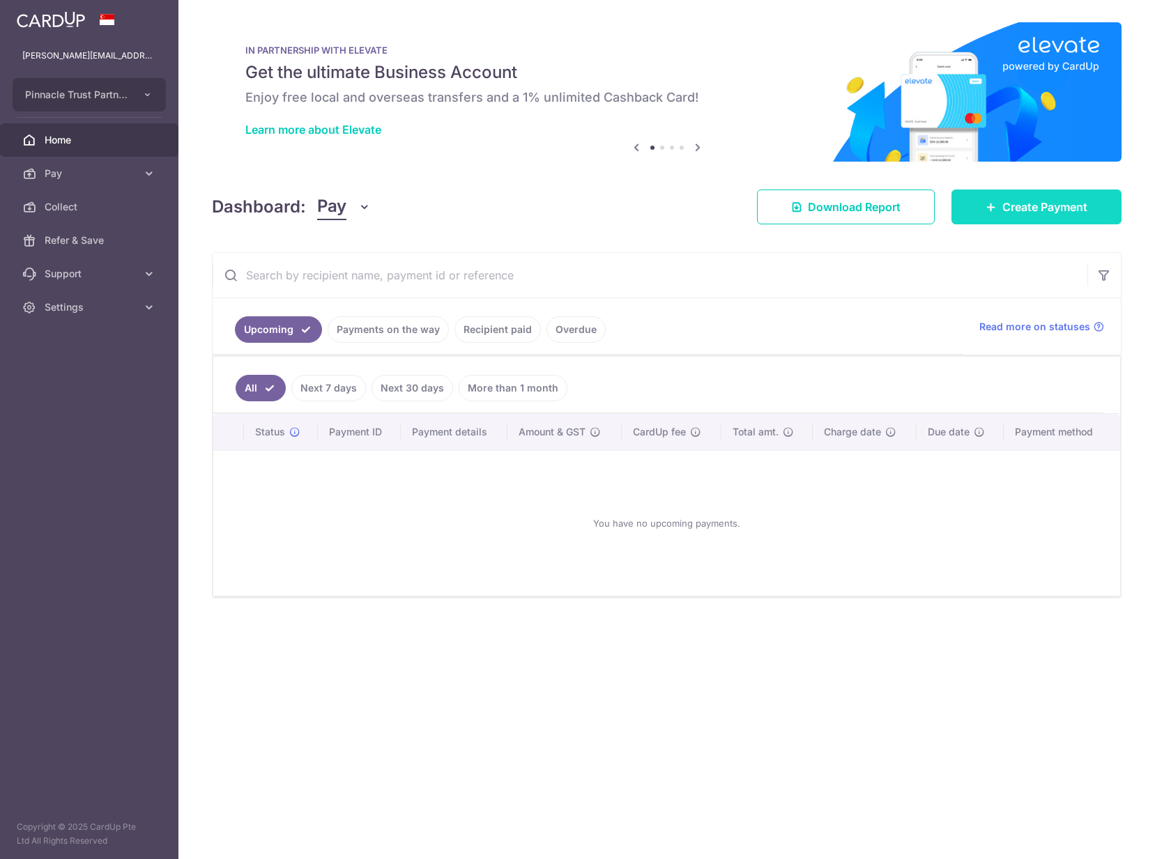 The height and width of the screenshot is (859, 1155). I want to click on a: All, so click(261, 388).